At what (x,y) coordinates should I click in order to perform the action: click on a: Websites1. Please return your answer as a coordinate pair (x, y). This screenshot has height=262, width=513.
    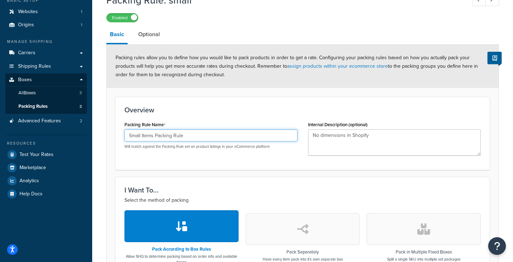
    Looking at the image, I should click on (46, 12).